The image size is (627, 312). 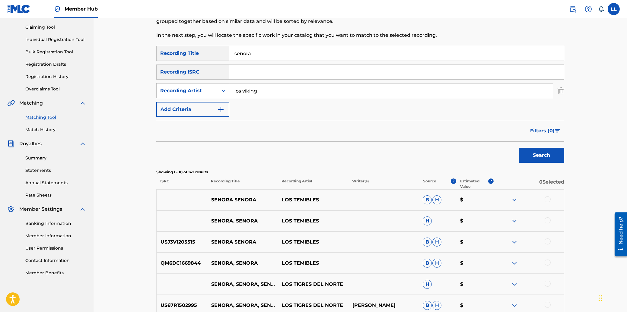 What do you see at coordinates (11, 25) in the screenshot?
I see `div: Open Resource Center` at bounding box center [11, 25].